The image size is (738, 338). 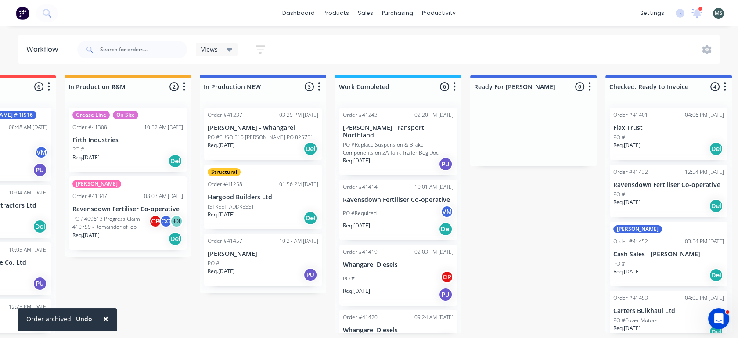 What do you see at coordinates (365, 13) in the screenshot?
I see `div: sales` at bounding box center [365, 13].